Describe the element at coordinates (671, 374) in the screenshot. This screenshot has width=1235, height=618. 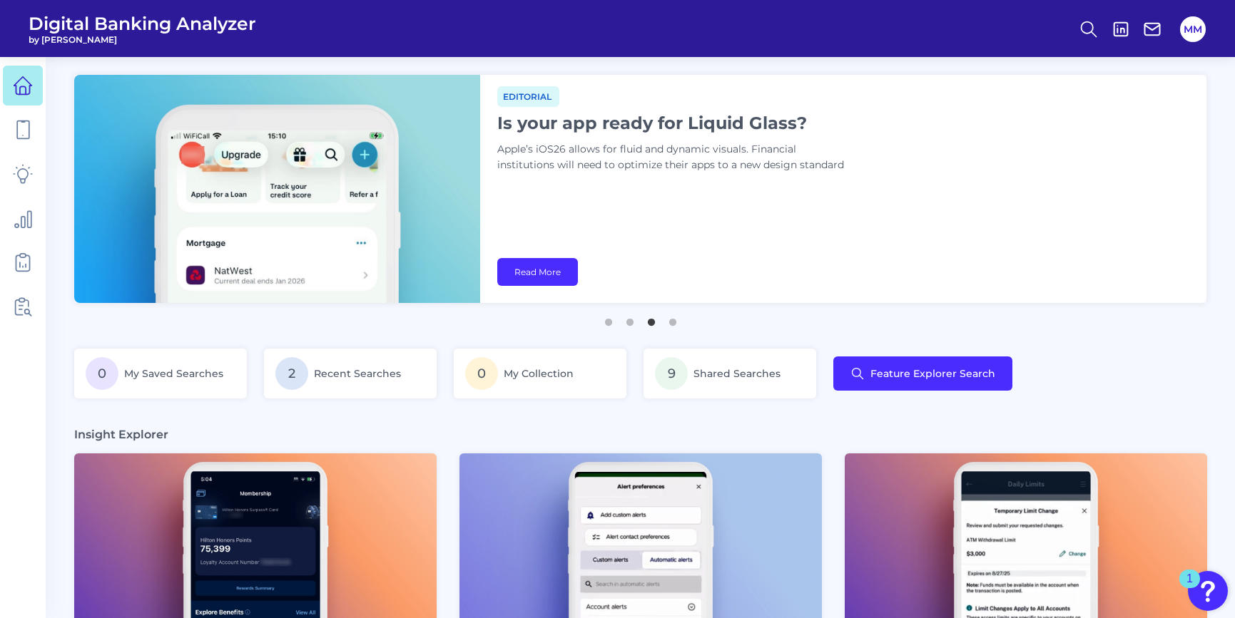
I see `span: 9` at that location.